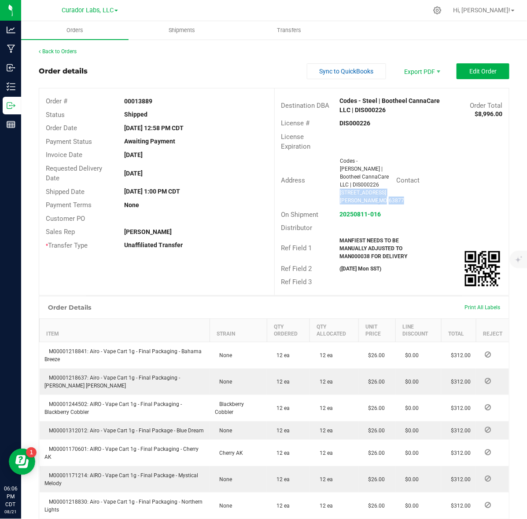  I want to click on span: 63877, so click(396, 201).